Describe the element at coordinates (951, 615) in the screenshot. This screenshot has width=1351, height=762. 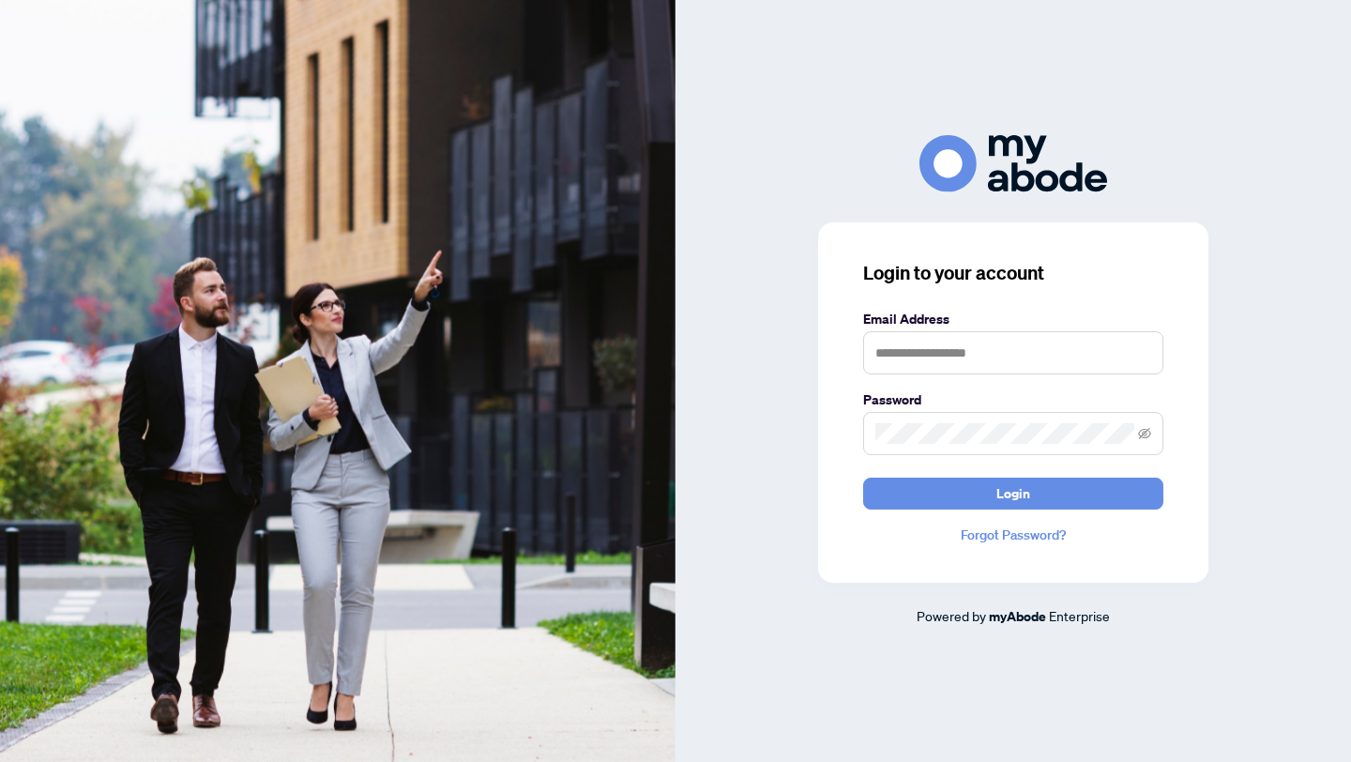
I see `span: Powered by` at that location.